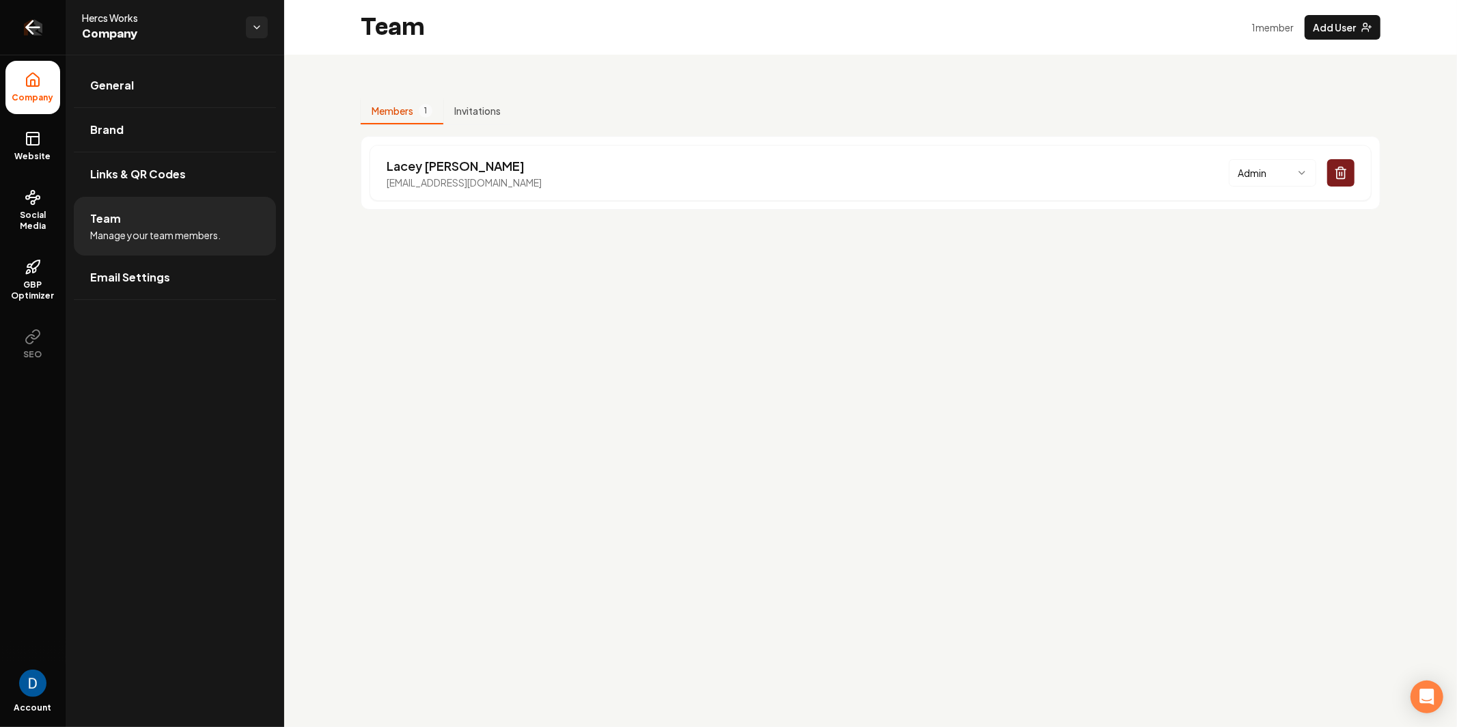 The width and height of the screenshot is (1457, 727). Describe the element at coordinates (477, 111) in the screenshot. I see `button: Invitations` at that location.